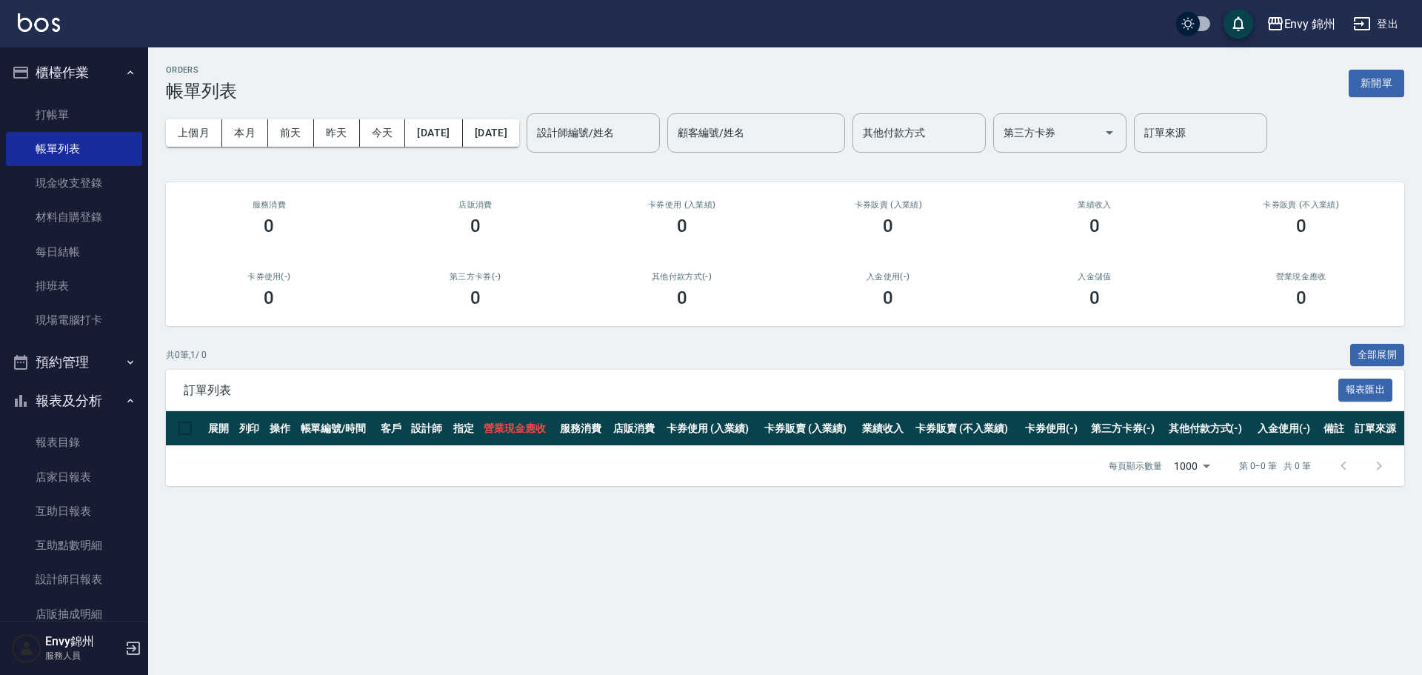 The image size is (1422, 675). Describe the element at coordinates (1335, 428) in the screenshot. I see `th: 備註` at that location.